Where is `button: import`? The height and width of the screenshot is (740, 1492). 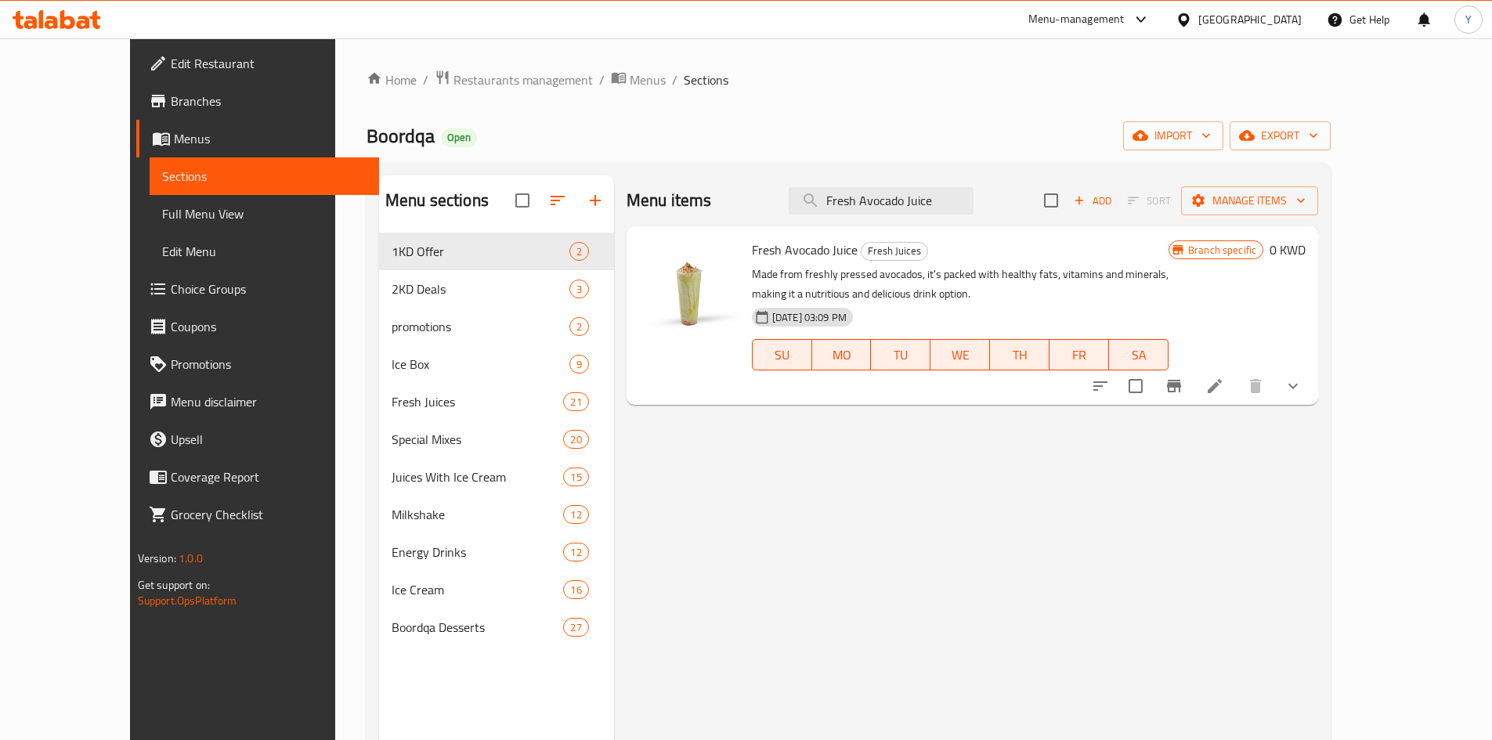 button: import is located at coordinates (1173, 135).